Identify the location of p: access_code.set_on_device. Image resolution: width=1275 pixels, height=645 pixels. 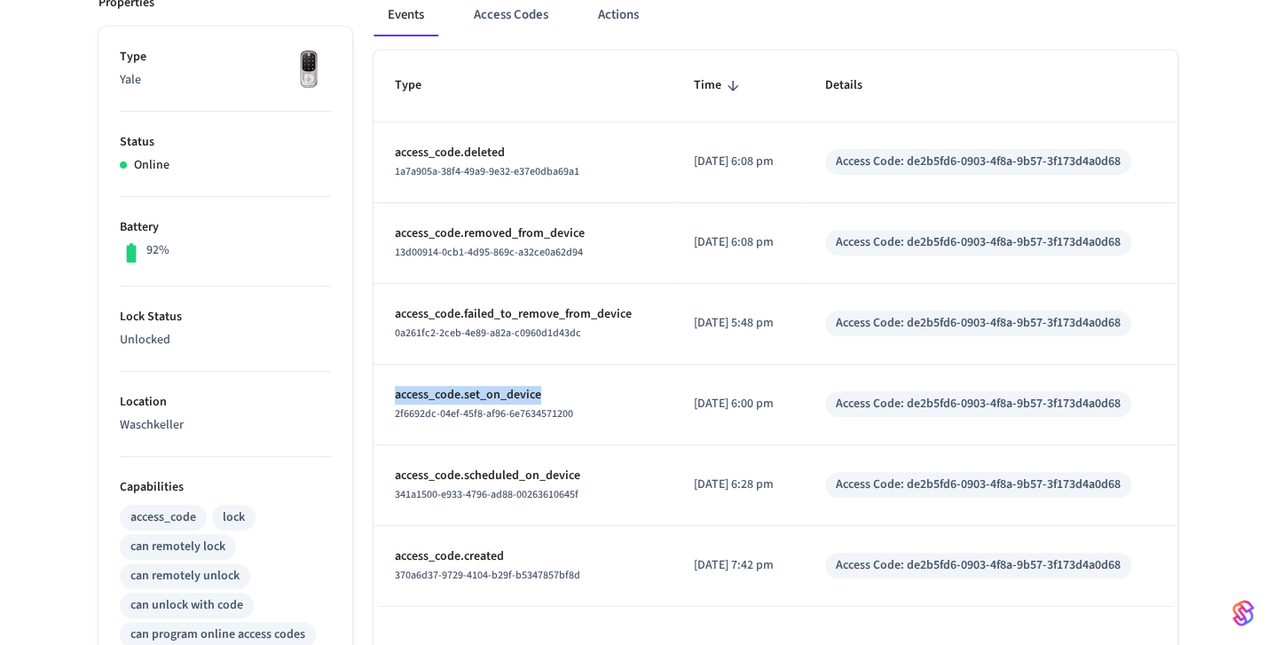
(522, 395).